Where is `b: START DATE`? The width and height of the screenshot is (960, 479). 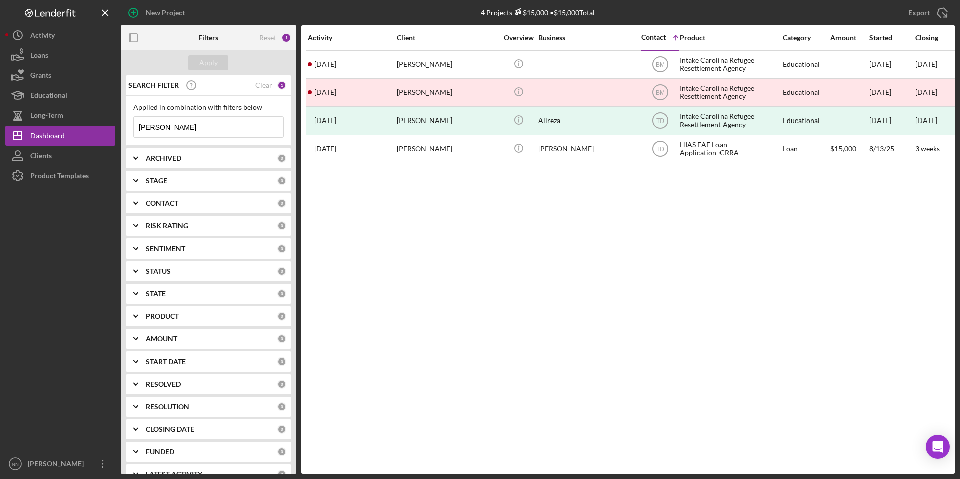
b: START DATE is located at coordinates (166, 361).